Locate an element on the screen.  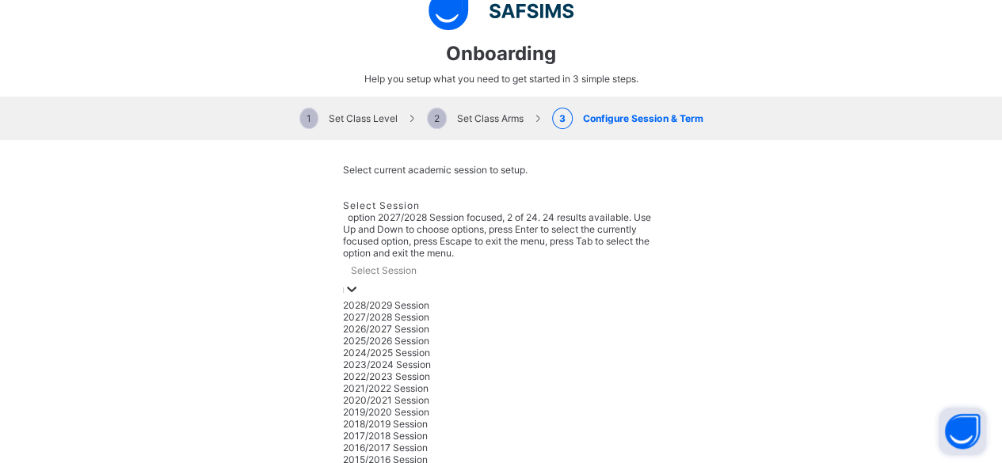
div: 2016/2017 Session is located at coordinates (501, 447).